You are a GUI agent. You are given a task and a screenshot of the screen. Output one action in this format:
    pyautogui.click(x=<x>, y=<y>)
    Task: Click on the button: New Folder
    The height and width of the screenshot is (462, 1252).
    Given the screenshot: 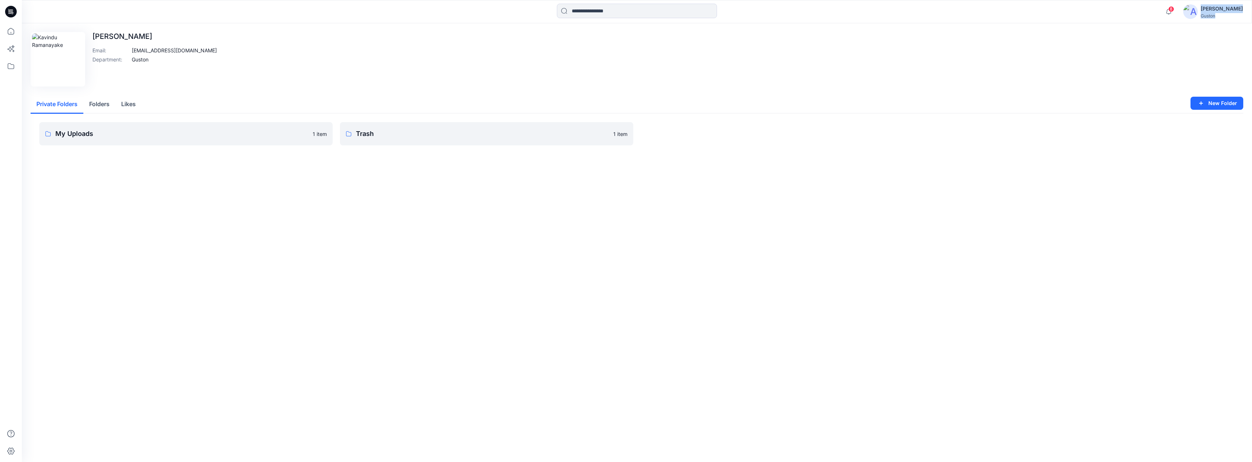 What is the action you would take?
    pyautogui.click(x=1216, y=103)
    